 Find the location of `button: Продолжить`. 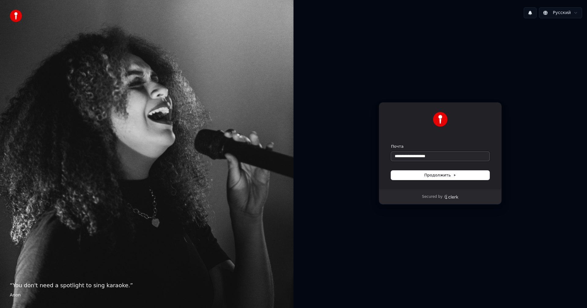

button: Продолжить is located at coordinates (440, 175).